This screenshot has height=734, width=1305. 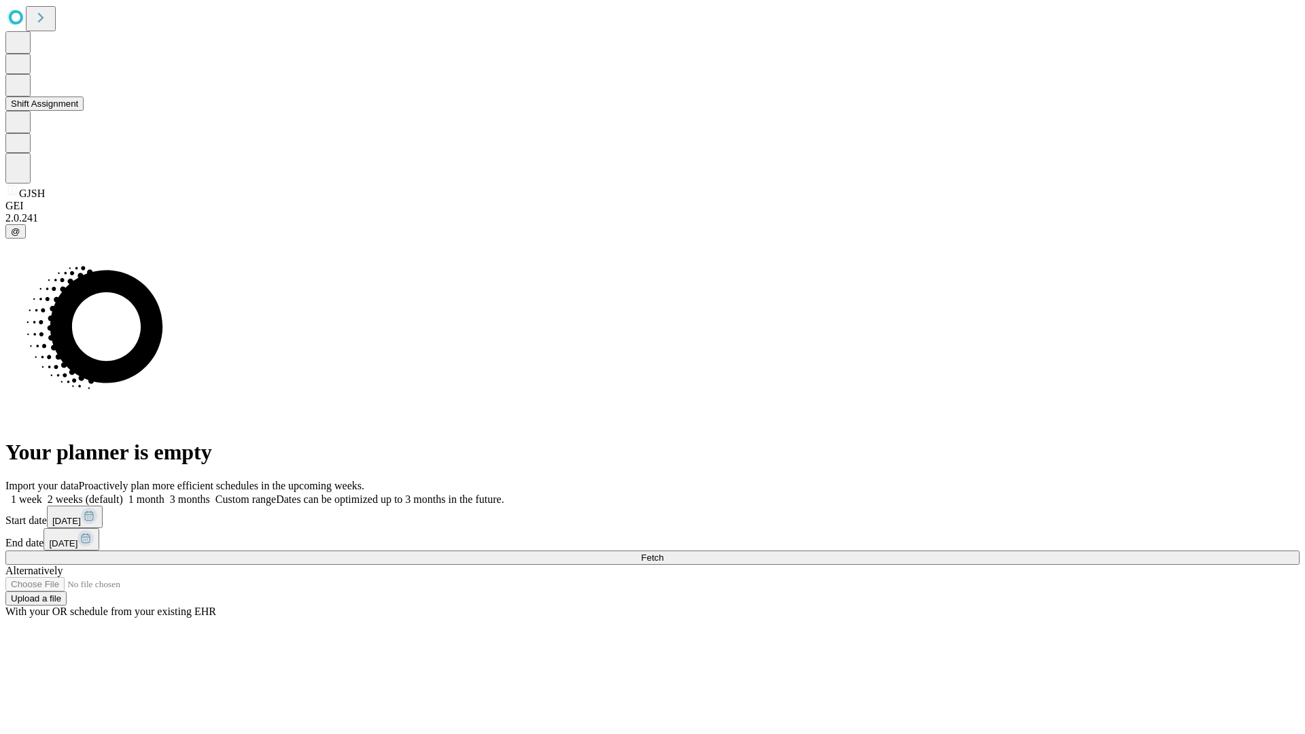 I want to click on span: Import your data, so click(x=42, y=485).